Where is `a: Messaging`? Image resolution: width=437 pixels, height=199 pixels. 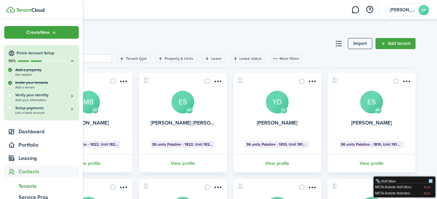
a: Messaging is located at coordinates (355, 10).